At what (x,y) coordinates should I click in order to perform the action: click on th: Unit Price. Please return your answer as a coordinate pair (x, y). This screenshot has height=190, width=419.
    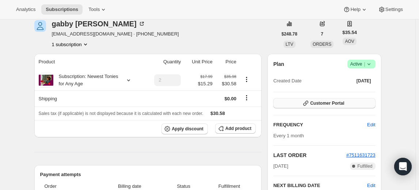
    Looking at the image, I should click on (199, 62).